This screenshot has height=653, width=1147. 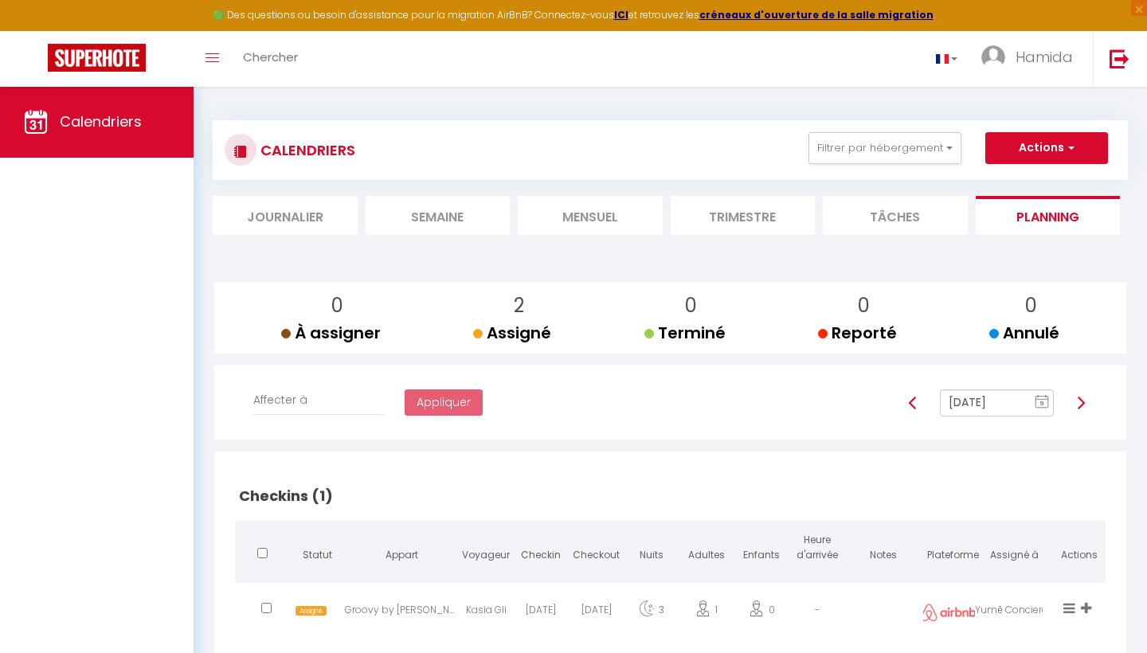 What do you see at coordinates (1048, 215) in the screenshot?
I see `li: Planning` at bounding box center [1048, 215].